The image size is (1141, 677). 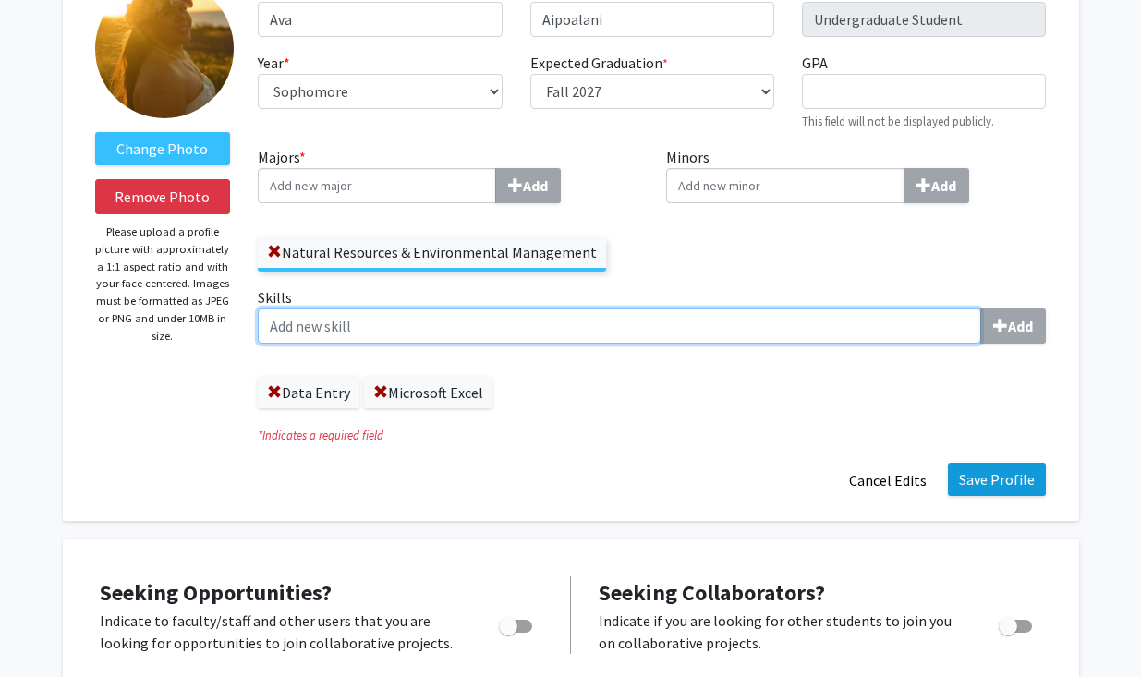 What do you see at coordinates (527, 186) in the screenshot?
I see `button: Majors*` at bounding box center [527, 186].